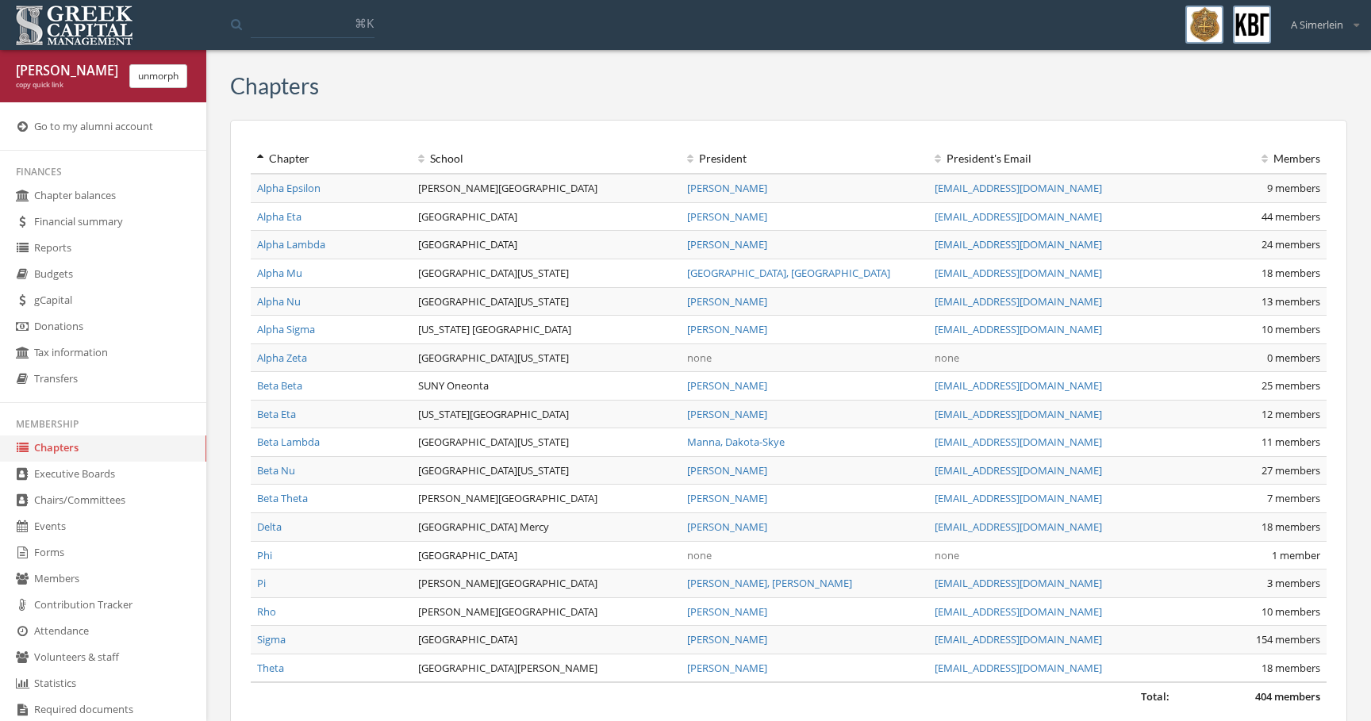  I want to click on a: Pi, so click(261, 583).